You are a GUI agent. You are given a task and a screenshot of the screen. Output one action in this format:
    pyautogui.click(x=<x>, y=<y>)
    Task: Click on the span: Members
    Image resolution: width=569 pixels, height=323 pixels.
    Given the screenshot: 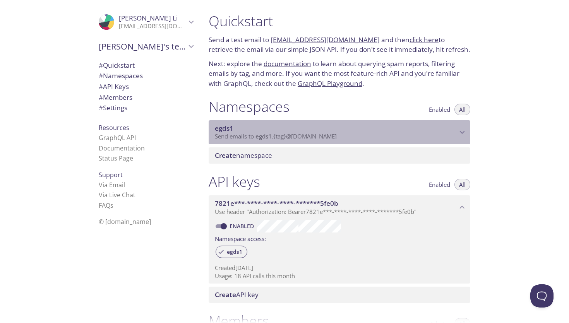 What is the action you would take?
    pyautogui.click(x=115, y=97)
    